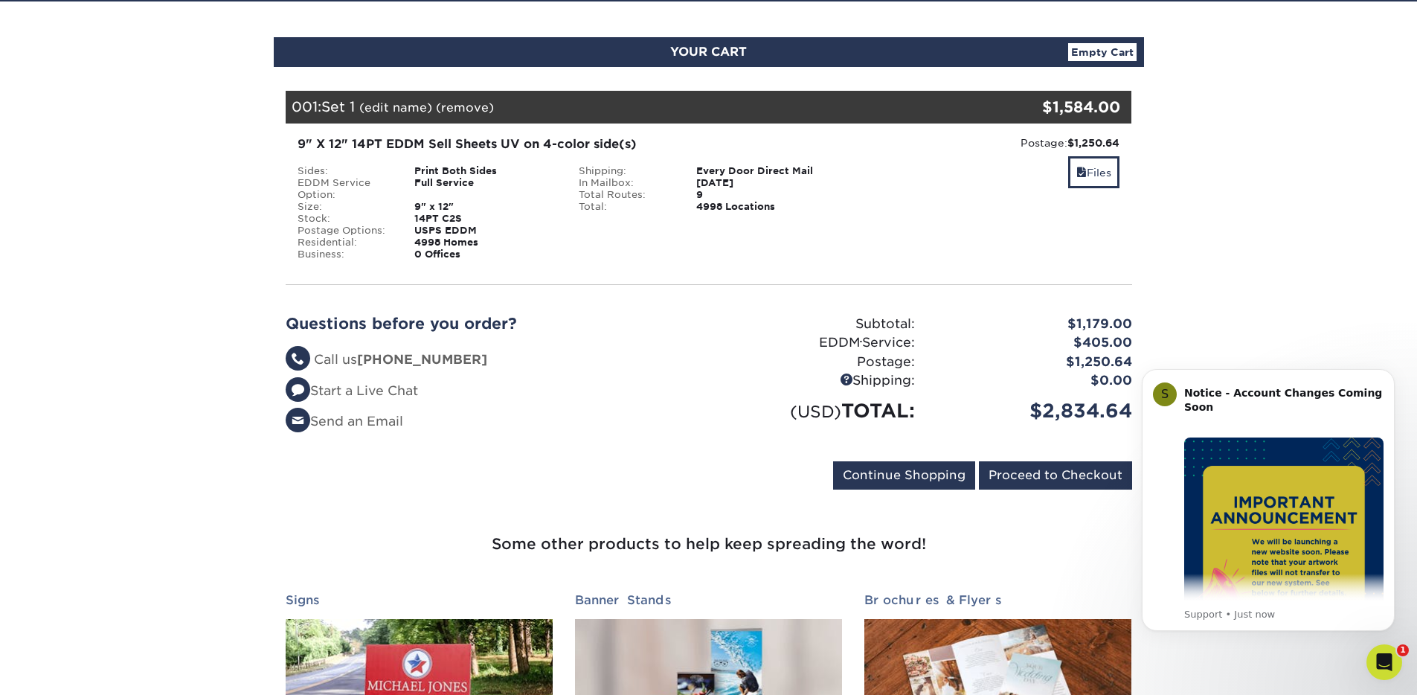  I want to click on div: Profile image for Support, so click(45, 48).